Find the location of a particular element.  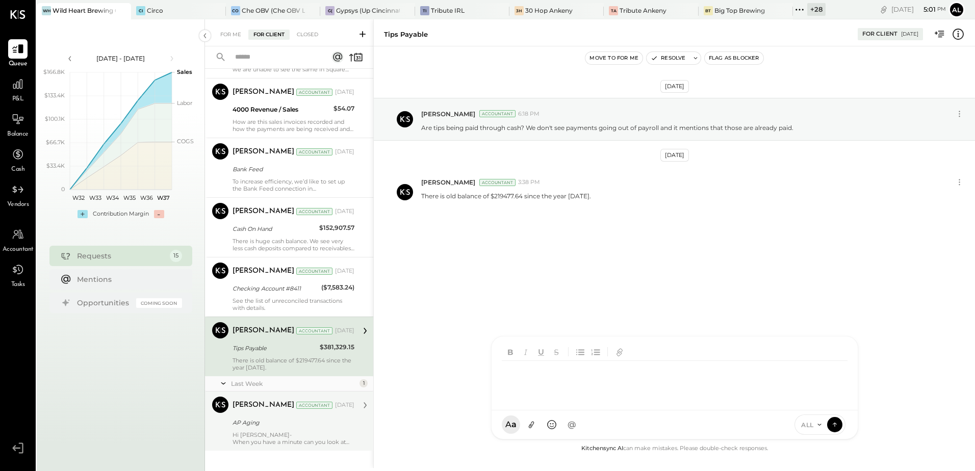

button: Move to for me is located at coordinates (614, 58).